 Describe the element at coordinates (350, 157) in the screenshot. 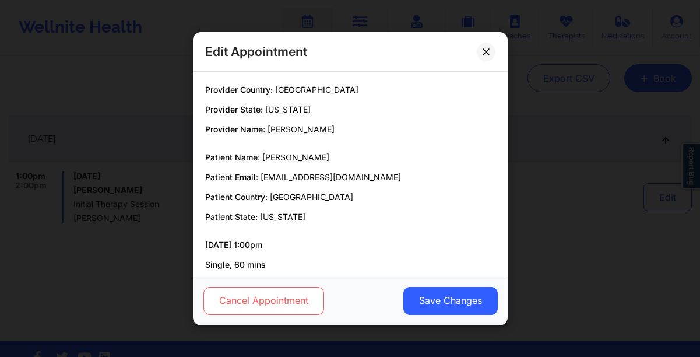

I see `p: Patient Name:` at that location.